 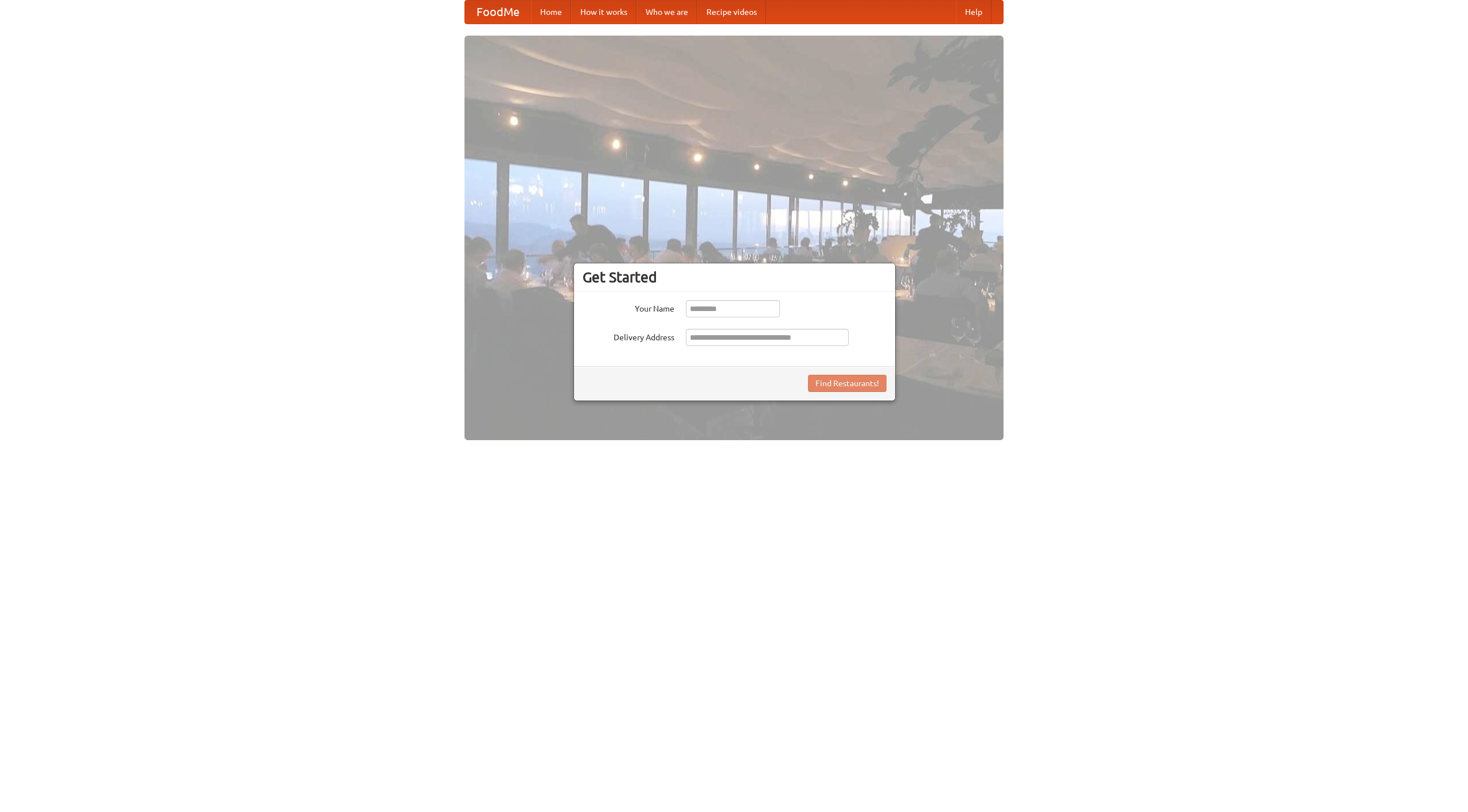 What do you see at coordinates (604, 12) in the screenshot?
I see `a: How it works` at bounding box center [604, 12].